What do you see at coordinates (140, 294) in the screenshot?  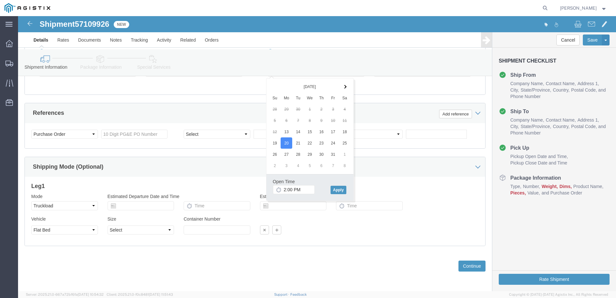 I see `span: Client: 2025.21.0-f0c8481` at bounding box center [140, 294].